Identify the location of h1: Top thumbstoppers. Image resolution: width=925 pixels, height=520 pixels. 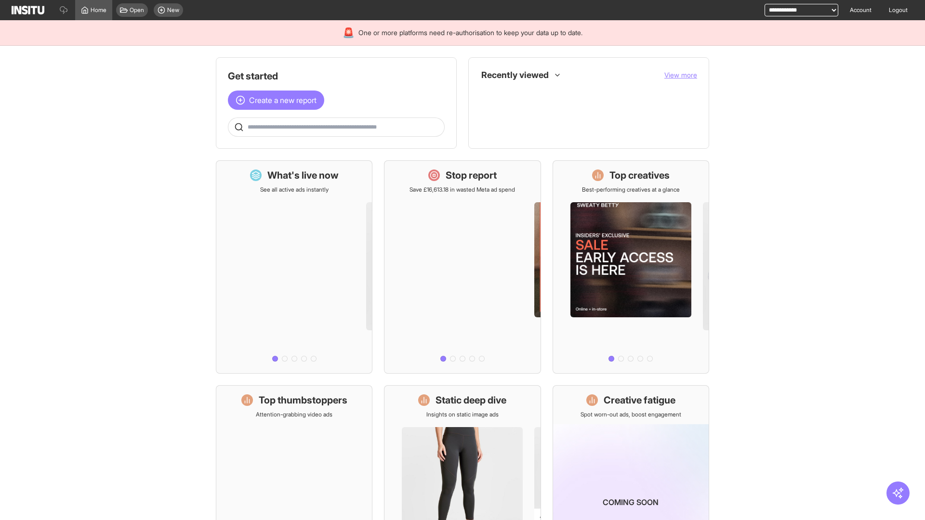
(303, 400).